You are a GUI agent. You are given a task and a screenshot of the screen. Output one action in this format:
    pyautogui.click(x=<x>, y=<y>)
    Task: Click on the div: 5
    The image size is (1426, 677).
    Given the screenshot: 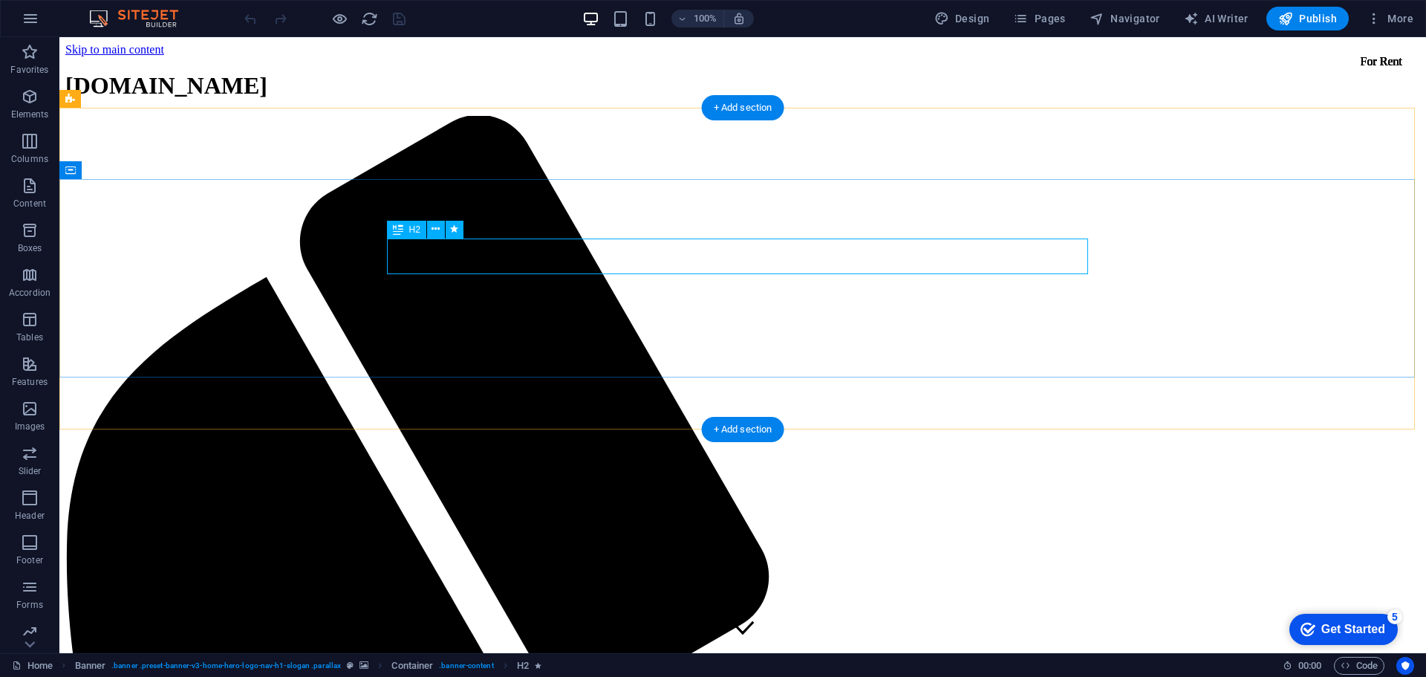 What is the action you would take?
    pyautogui.click(x=114, y=10)
    